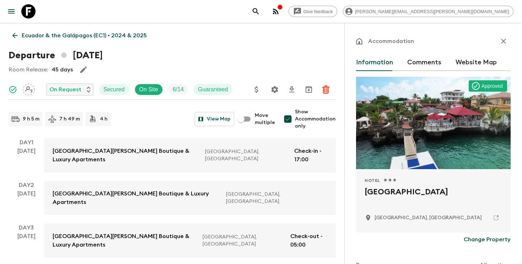  What do you see at coordinates (265, 119) in the screenshot?
I see `span: Move multiple` at bounding box center [265, 119].